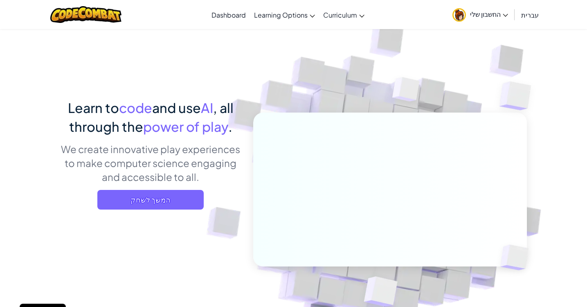 The width and height of the screenshot is (587, 307). Describe the element at coordinates (459, 15) in the screenshot. I see `img: avatar` at that location.